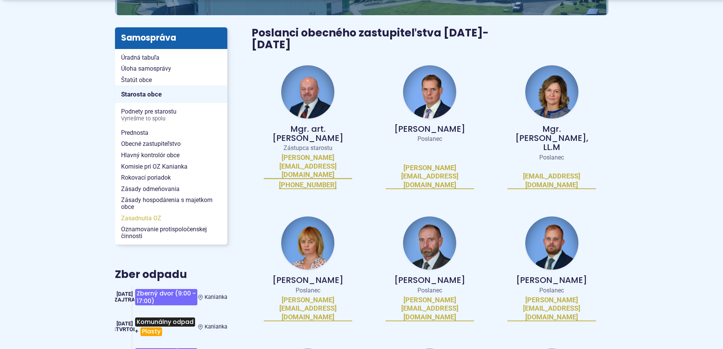 Image resolution: width=723 pixels, height=349 pixels. Describe the element at coordinates (171, 203) in the screenshot. I see `span: Zásady hospodárenia s majetkom obce` at that location.